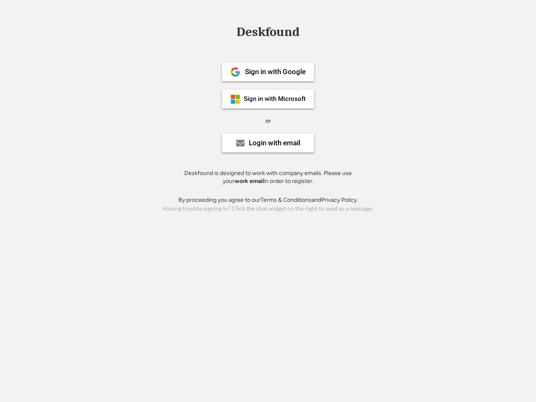 This screenshot has width=536, height=402. I want to click on div: Login with email, so click(274, 143).